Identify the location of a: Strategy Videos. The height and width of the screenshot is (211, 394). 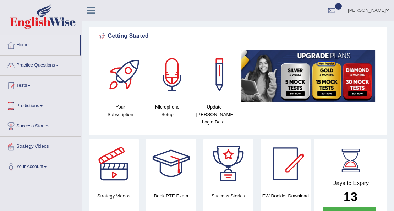
(41, 145).